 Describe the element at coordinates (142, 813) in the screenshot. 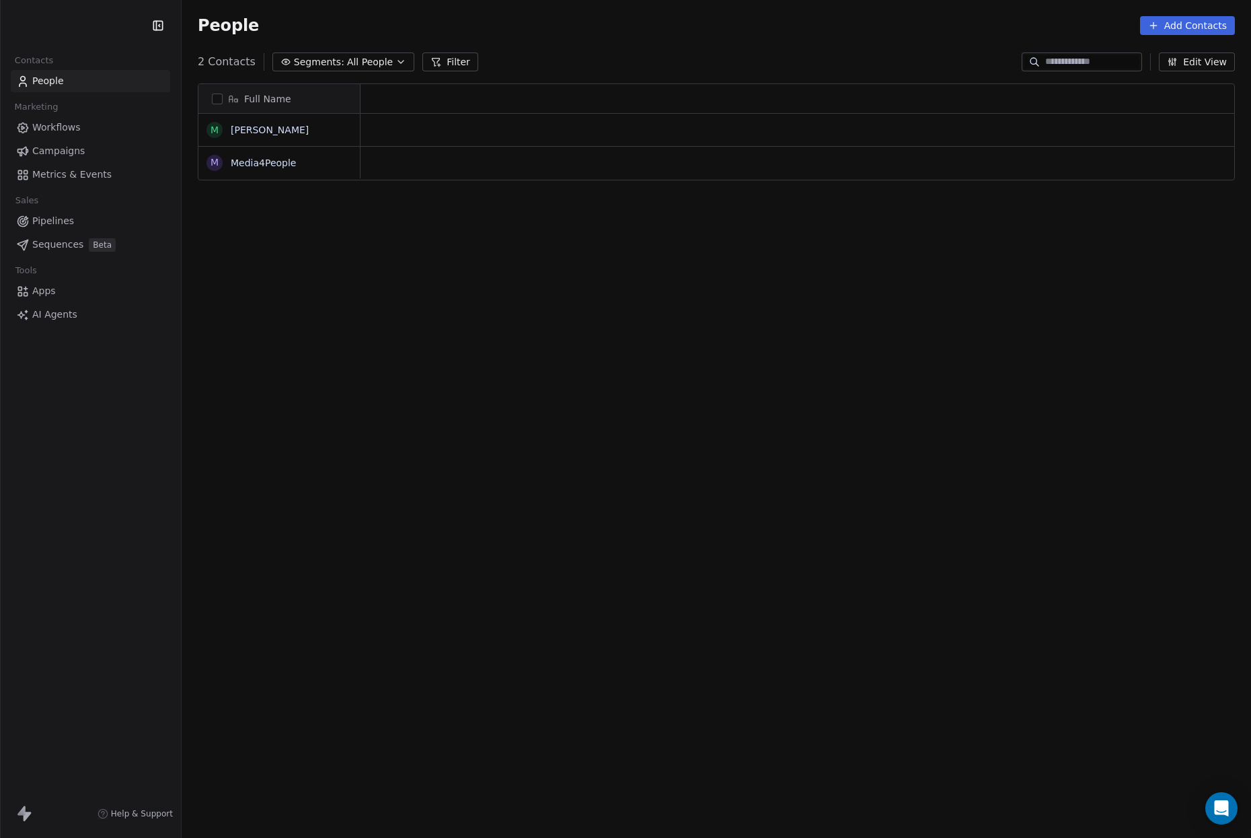

I see `span: Help & Support` at that location.